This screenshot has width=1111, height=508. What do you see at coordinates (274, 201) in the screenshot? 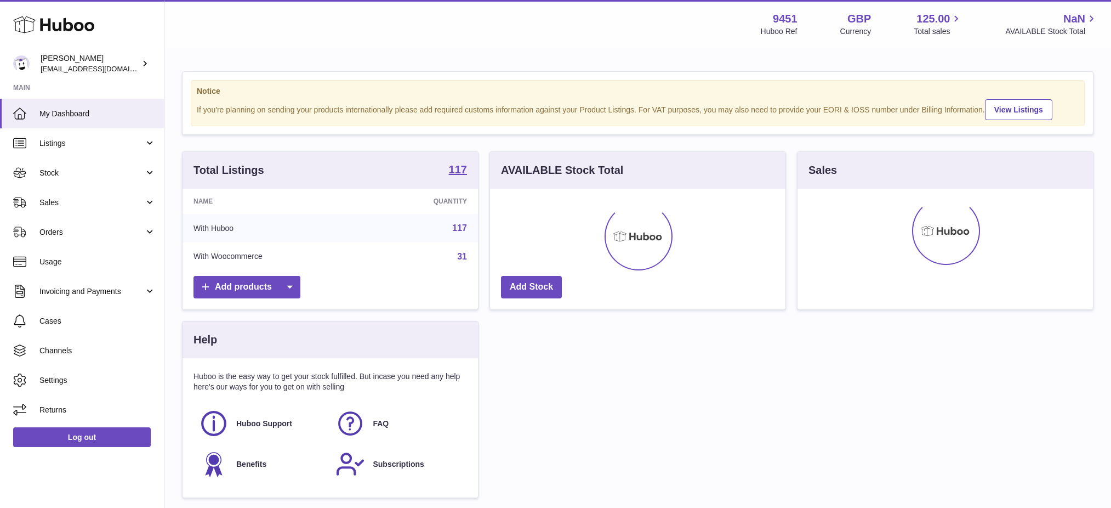
I see `th: Name` at bounding box center [274, 201].